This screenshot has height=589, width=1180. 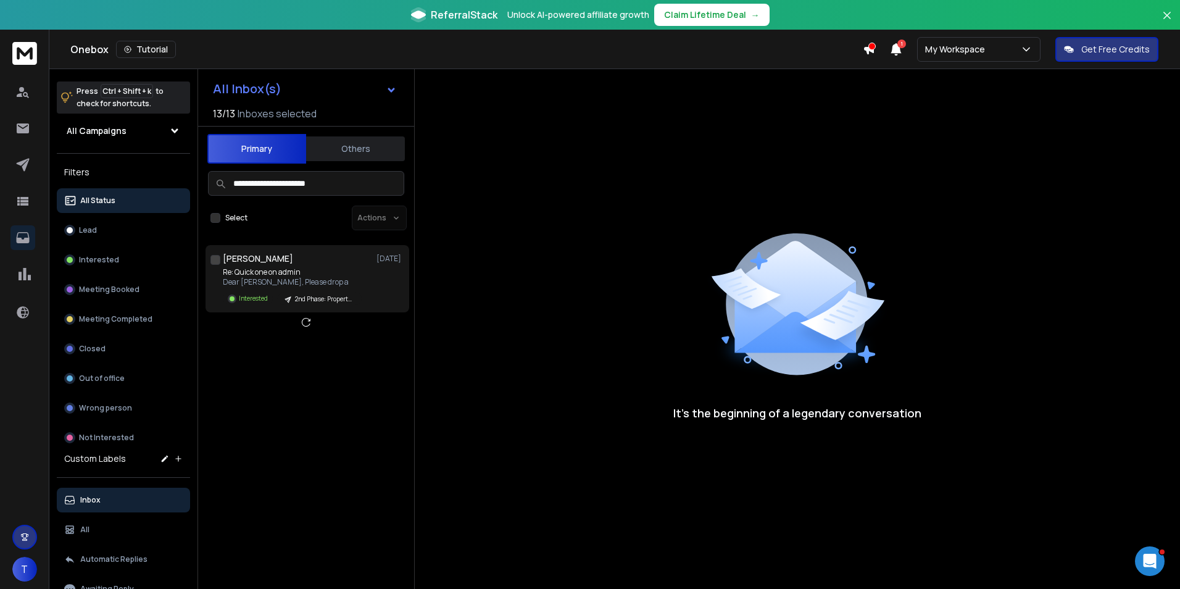 I want to click on p: It’s the beginning of a legendary conversation, so click(x=797, y=413).